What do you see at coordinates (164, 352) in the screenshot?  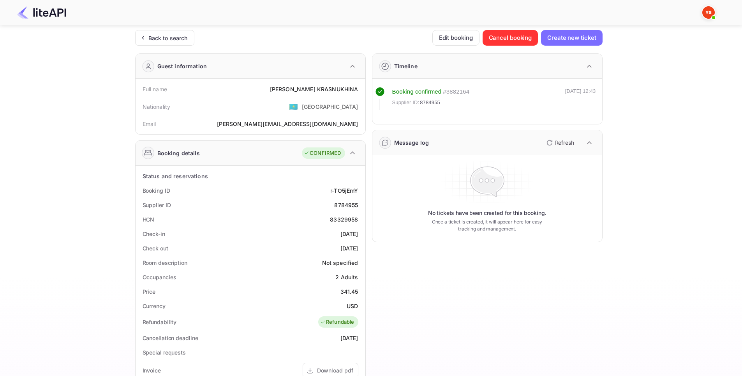 I see `div: Special requests` at bounding box center [164, 352].